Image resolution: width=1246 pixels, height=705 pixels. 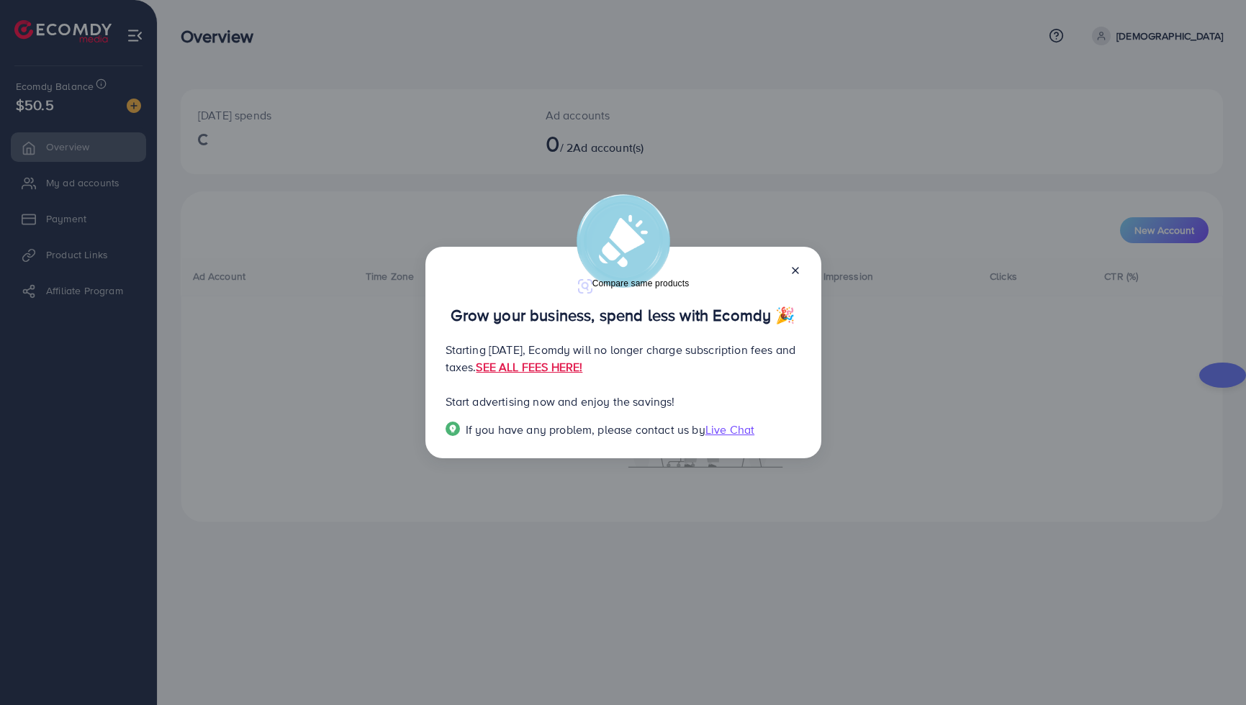 I want to click on p: Start advertising now and enjoy the savings!, so click(x=623, y=402).